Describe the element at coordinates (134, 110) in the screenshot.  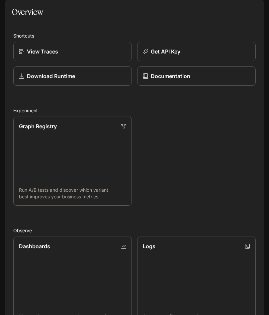
I see `h2: Experiment` at that location.